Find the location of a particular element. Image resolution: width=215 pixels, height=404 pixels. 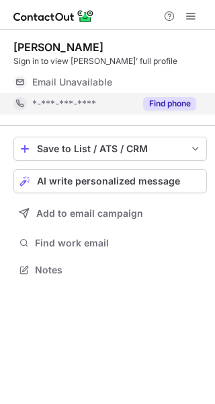

span: AI write personalized message is located at coordinates (108, 181).